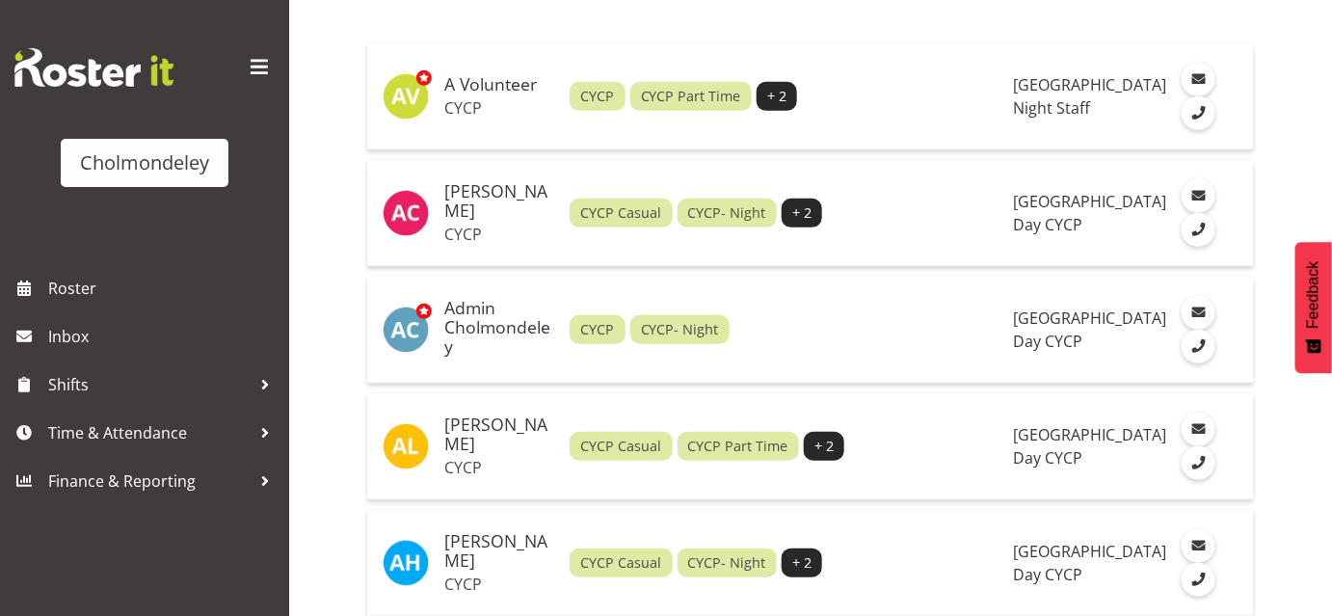  I want to click on img: alexzarn-harmer11855.jpg, so click(406, 563).